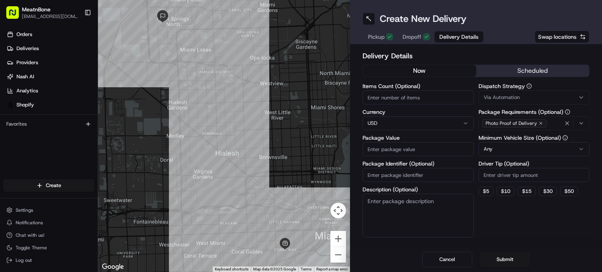 This screenshot has width=602, height=272. Describe the element at coordinates (412, 37) in the screenshot. I see `span: Dropoff` at that location.